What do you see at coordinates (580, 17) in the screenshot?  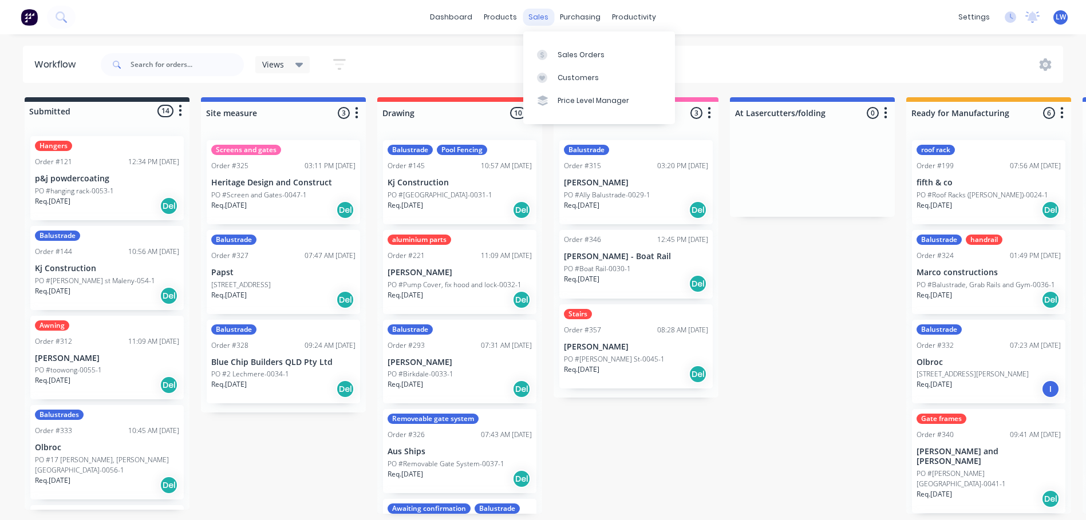 I see `div: purchasing` at bounding box center [580, 17].